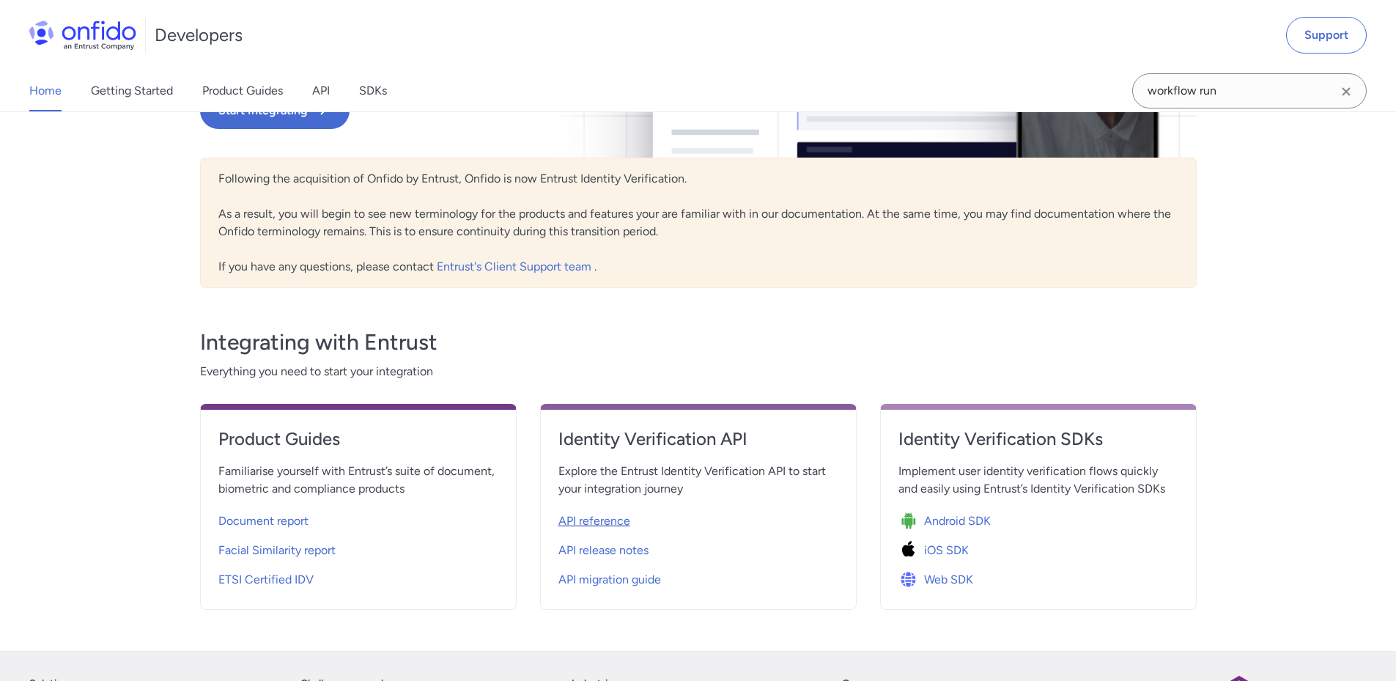 Image resolution: width=1396 pixels, height=681 pixels. What do you see at coordinates (1039, 480) in the screenshot?
I see `span: Implement user identity verification flows quickly and easily using Entrust’s Identity Verificati...` at bounding box center [1039, 480].